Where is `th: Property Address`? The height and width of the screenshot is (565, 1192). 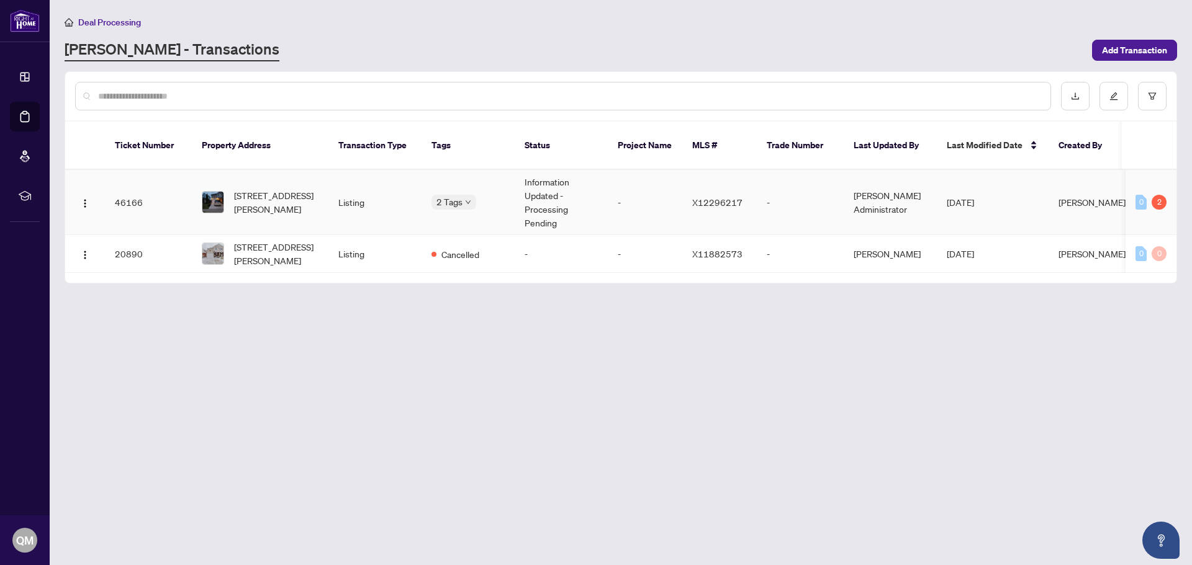
th: Property Address is located at coordinates (260, 146).